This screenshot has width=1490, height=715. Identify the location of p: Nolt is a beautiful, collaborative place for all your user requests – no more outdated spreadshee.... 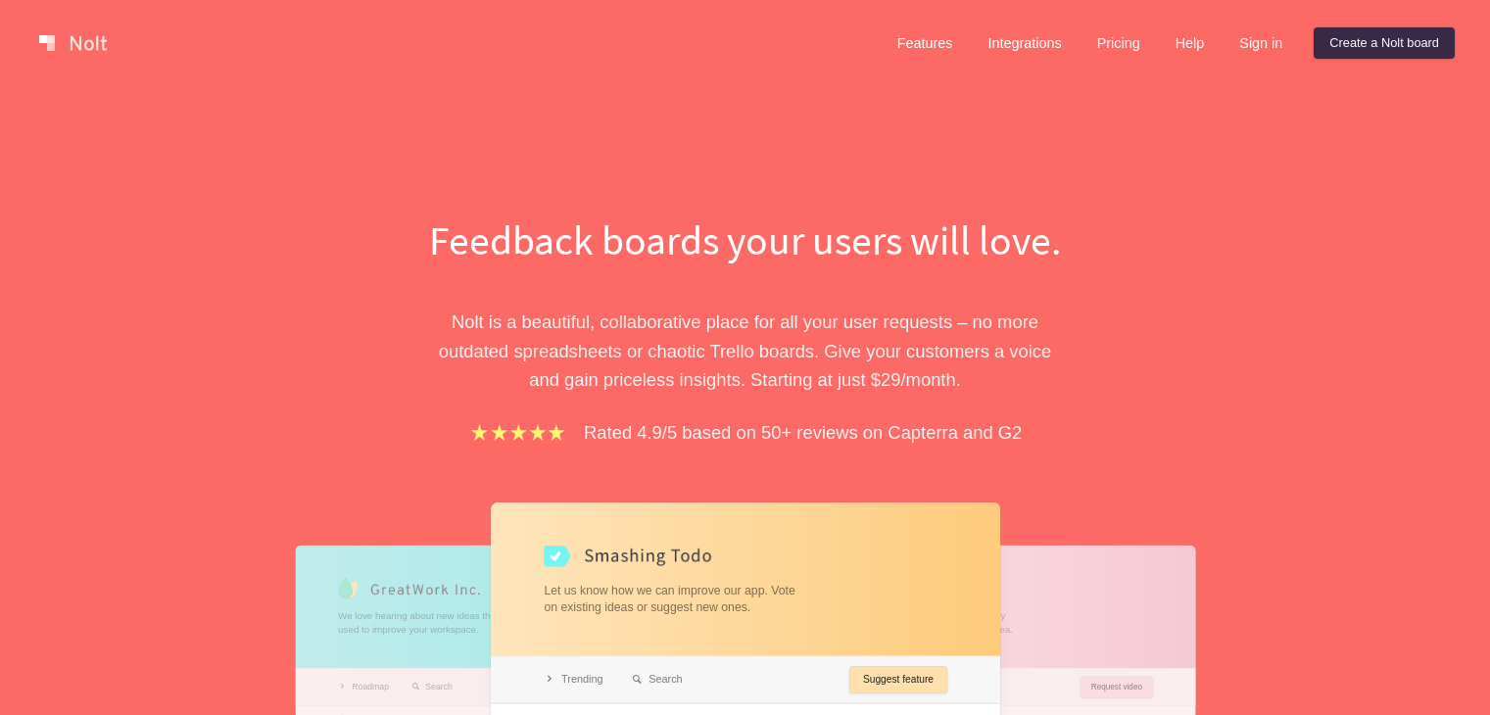
(746, 351).